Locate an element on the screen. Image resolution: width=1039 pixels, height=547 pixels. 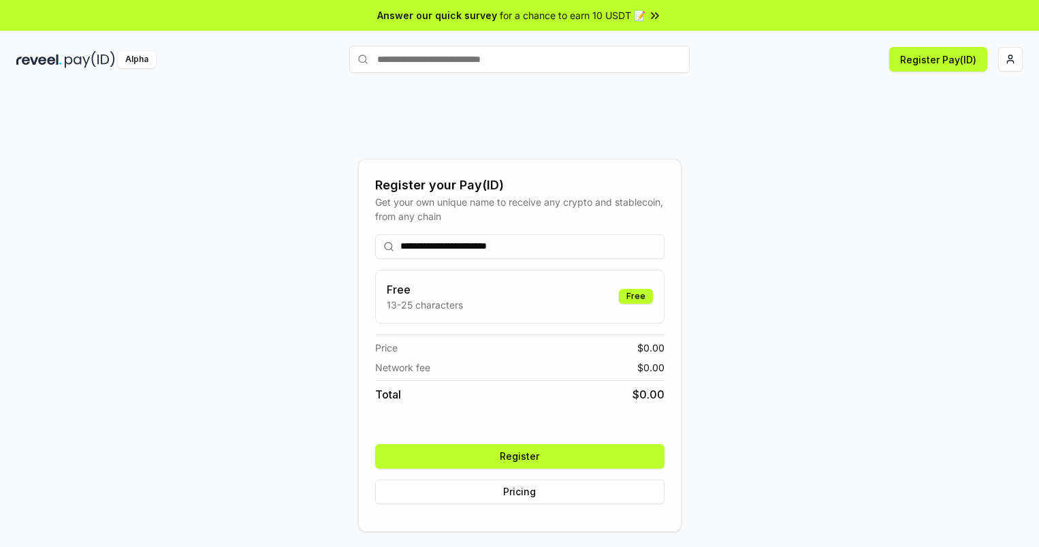
div: Free is located at coordinates (636, 296).